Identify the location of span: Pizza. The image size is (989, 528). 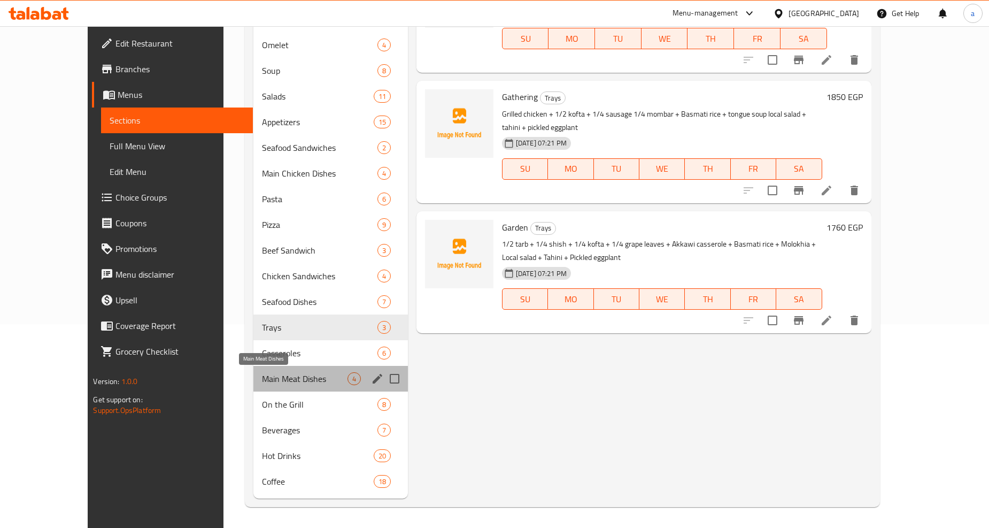
(320, 225).